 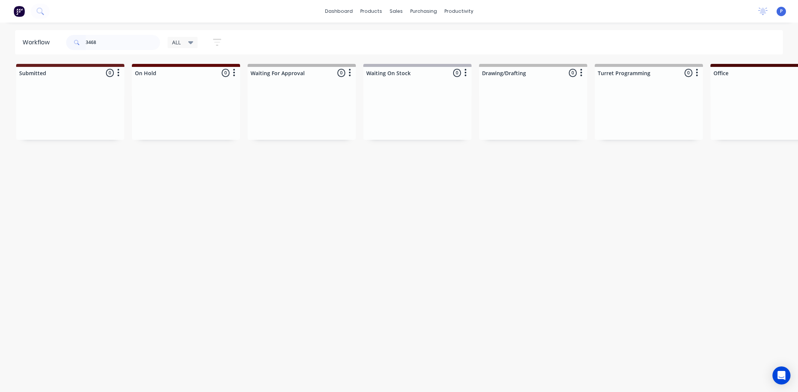 I want to click on span: ALL, so click(x=176, y=42).